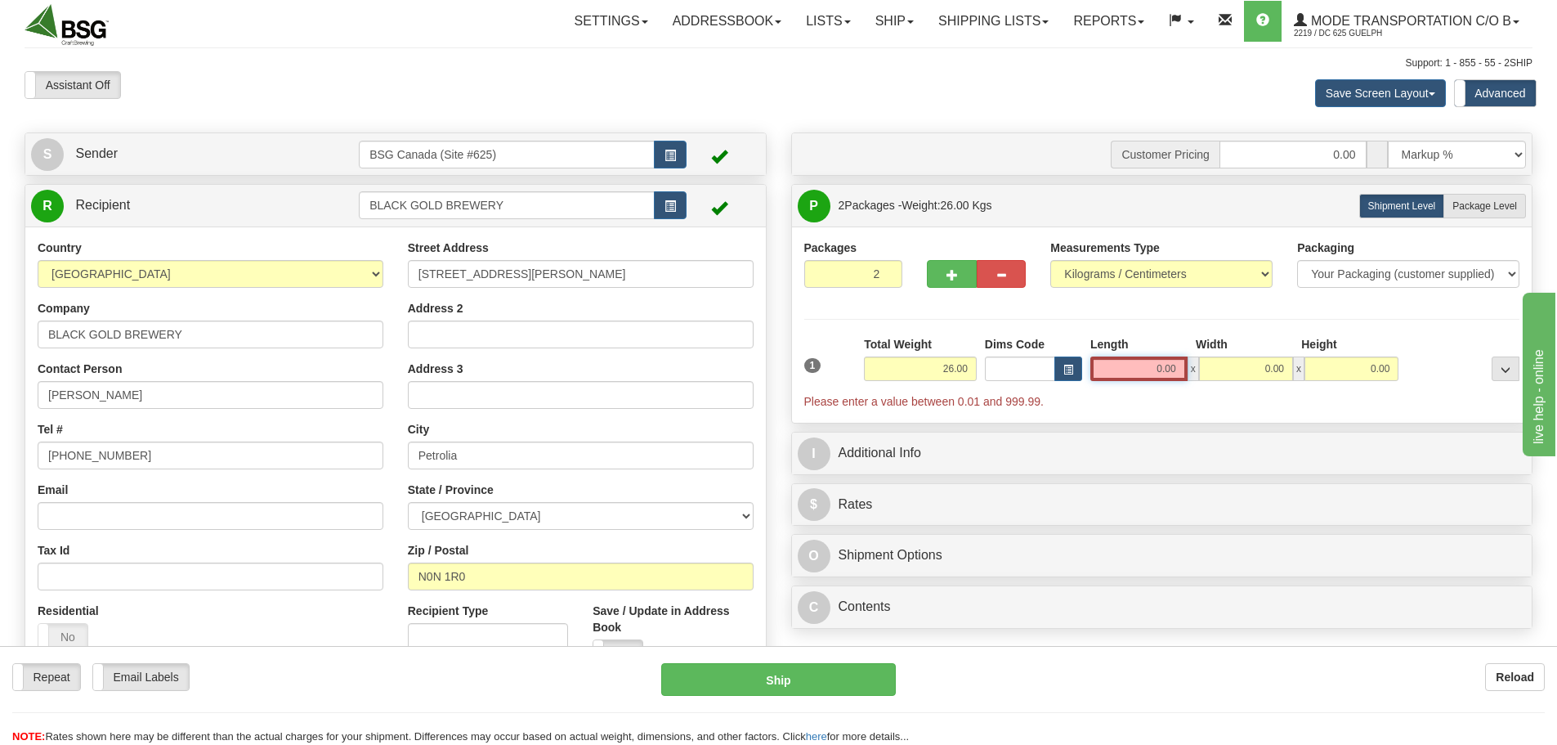 This screenshot has width=1557, height=745. What do you see at coordinates (1320, 344) in the screenshot?
I see `label: Height` at bounding box center [1320, 344].